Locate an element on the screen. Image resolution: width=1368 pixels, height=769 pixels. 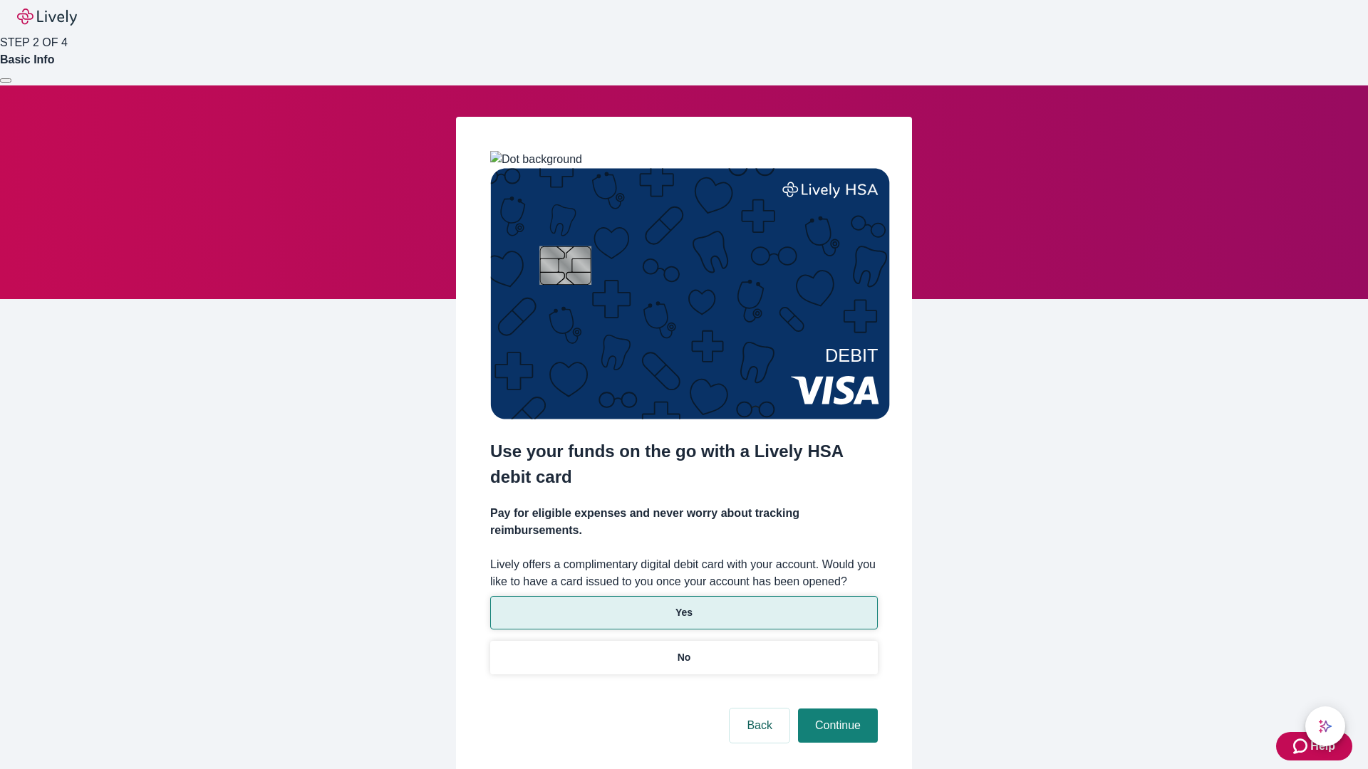
img: Dot background is located at coordinates (536, 160).